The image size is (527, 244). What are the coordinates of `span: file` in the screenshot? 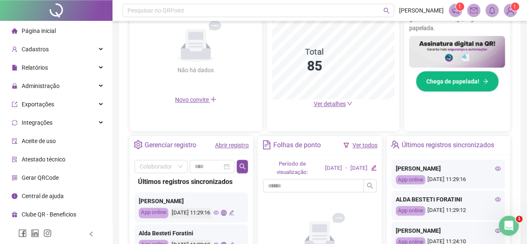 It's located at (15, 68).